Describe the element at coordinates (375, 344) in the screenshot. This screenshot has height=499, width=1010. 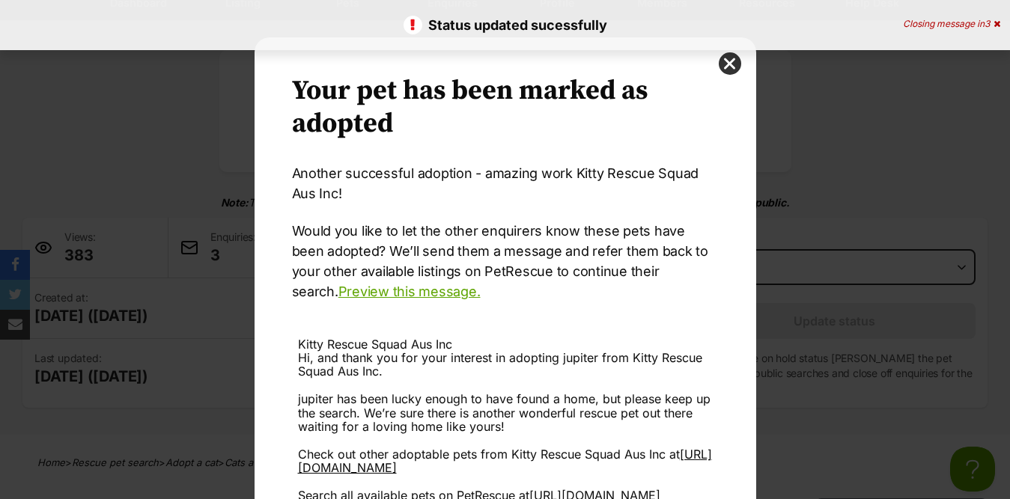
I see `span: Kitty Rescue Squad Aus Inc` at that location.